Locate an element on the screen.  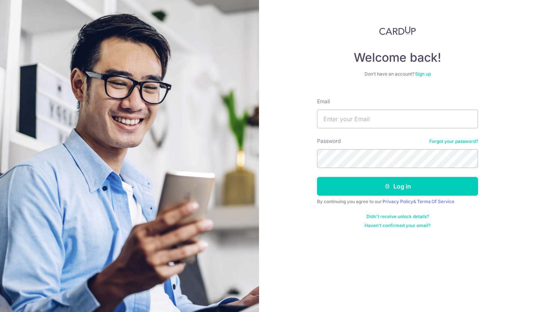
a: Sign up is located at coordinates (423, 74).